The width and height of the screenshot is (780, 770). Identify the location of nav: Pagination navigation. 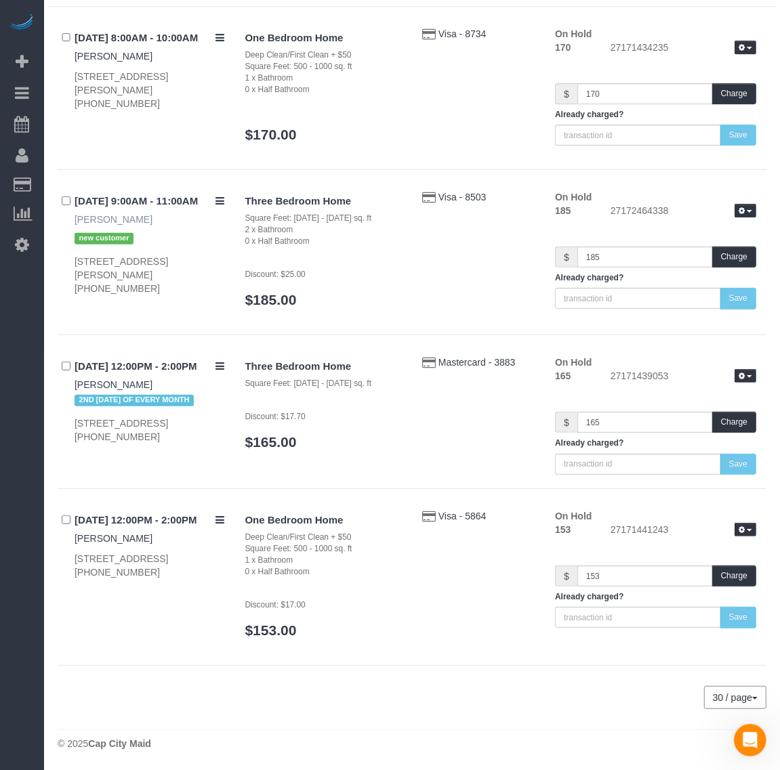
(735, 698).